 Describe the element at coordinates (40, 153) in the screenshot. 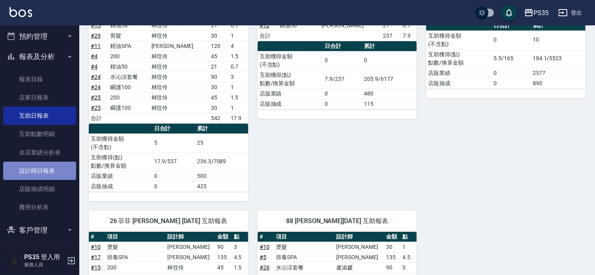

I see `a: 全店業績分析表` at that location.